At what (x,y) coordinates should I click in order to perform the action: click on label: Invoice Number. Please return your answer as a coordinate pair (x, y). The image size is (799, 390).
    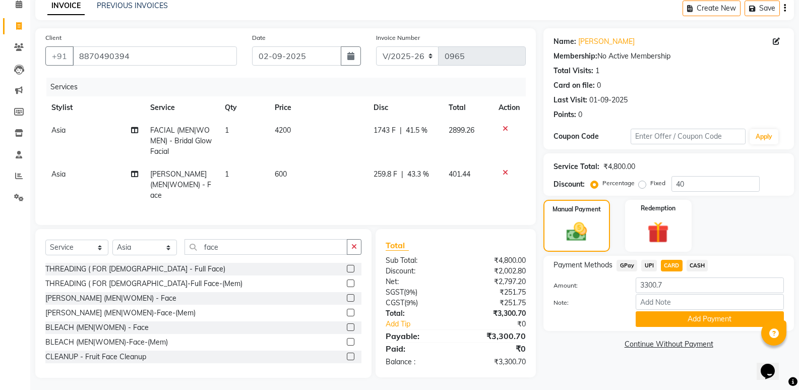
    Looking at the image, I should click on (398, 38).